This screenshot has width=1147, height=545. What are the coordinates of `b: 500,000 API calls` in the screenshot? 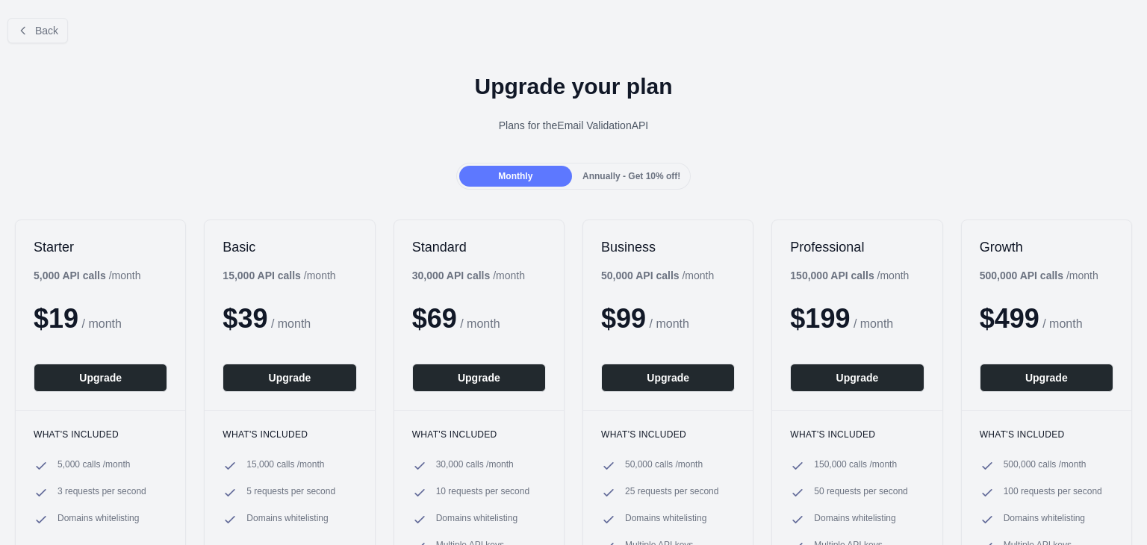 It's located at (1022, 276).